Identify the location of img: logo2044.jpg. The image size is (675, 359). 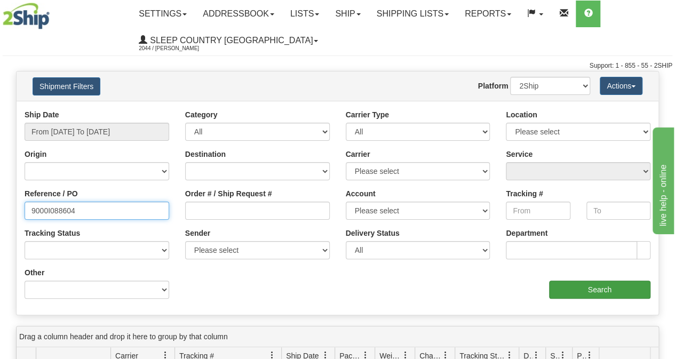
(26, 16).